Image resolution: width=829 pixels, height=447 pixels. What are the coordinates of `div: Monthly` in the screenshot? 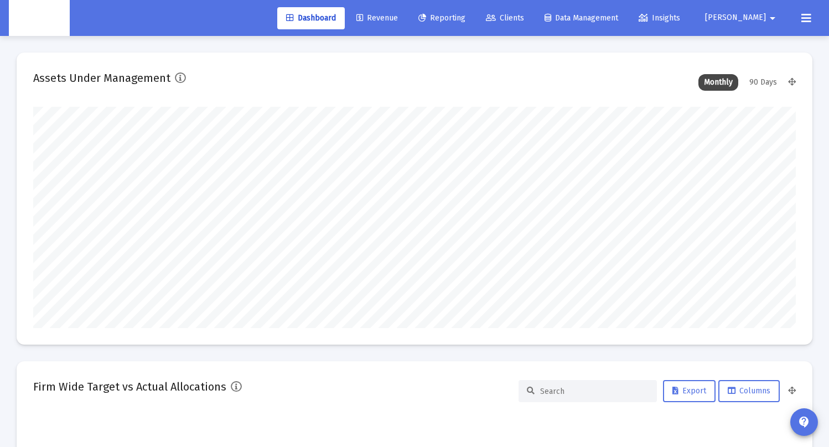 It's located at (719, 82).